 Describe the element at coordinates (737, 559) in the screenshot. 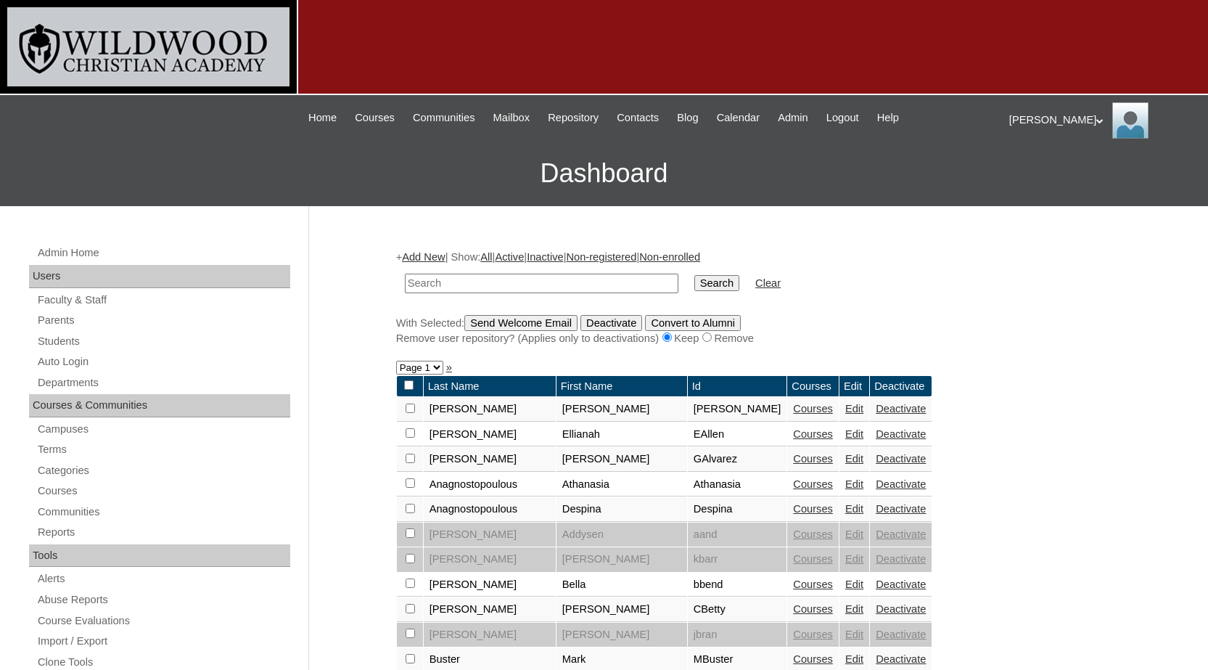

I see `td: kbarr` at that location.